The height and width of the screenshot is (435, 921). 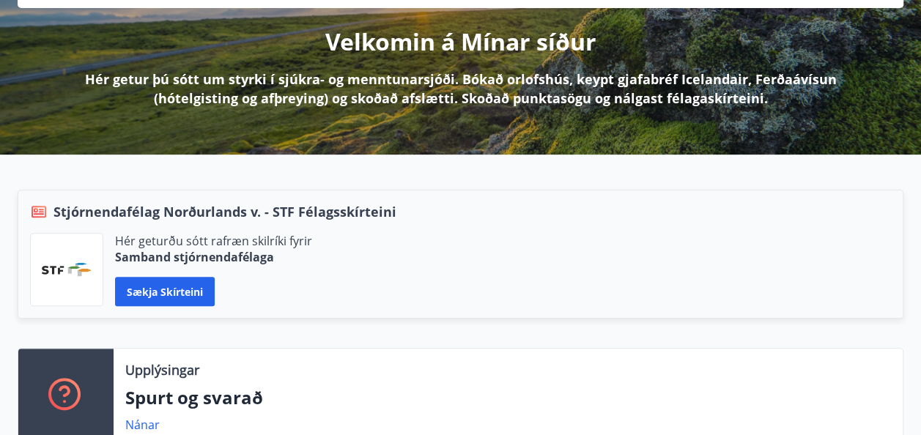 What do you see at coordinates (461, 42) in the screenshot?
I see `p: Velkomin á Mínar síður` at bounding box center [461, 42].